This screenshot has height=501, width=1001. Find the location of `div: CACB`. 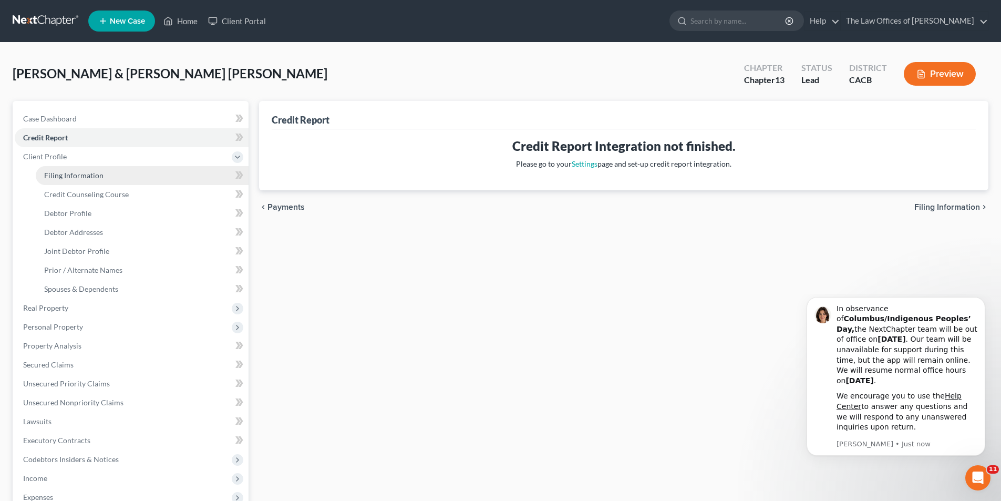

div: CACB is located at coordinates (868, 80).